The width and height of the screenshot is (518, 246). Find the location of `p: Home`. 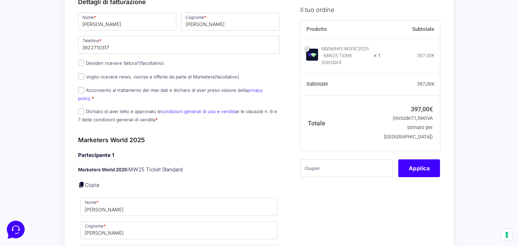

p: Home is located at coordinates (26, 195).